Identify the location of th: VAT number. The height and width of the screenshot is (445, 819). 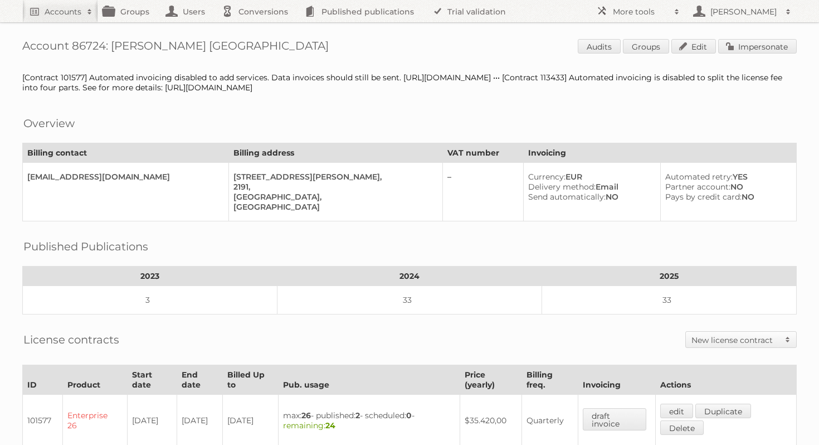
(483, 153).